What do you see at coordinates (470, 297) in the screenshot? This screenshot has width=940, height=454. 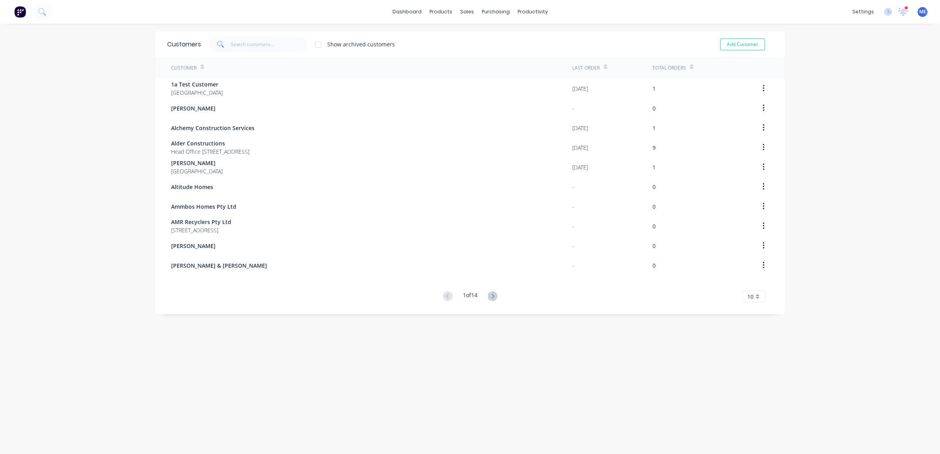 I see `div: 1 of 14` at bounding box center [470, 297].